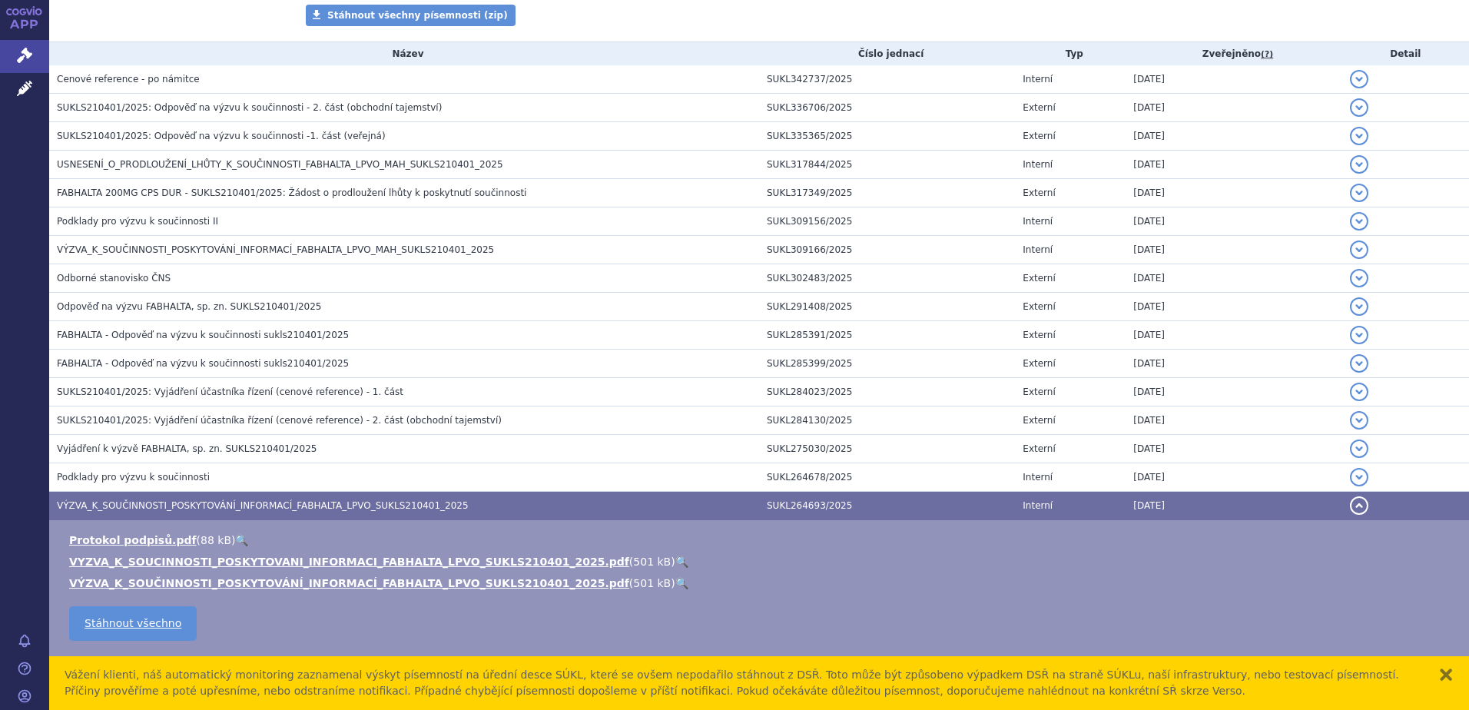 The height and width of the screenshot is (710, 1469). I want to click on span: SUKLS210401/2025: Vyjádření účastníka řízení (cenové reference) - 1. část, so click(230, 392).